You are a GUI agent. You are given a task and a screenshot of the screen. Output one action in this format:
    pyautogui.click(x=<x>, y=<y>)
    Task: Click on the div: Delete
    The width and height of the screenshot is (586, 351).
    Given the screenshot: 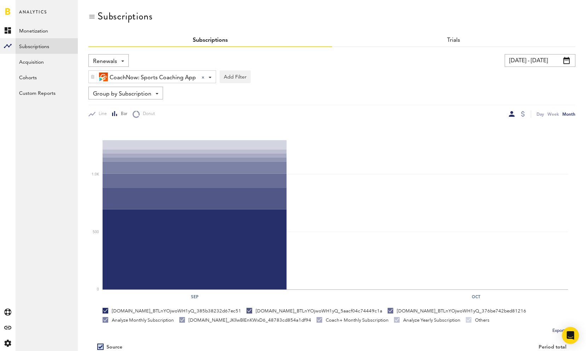 What is the action you would take?
    pyautogui.click(x=93, y=77)
    